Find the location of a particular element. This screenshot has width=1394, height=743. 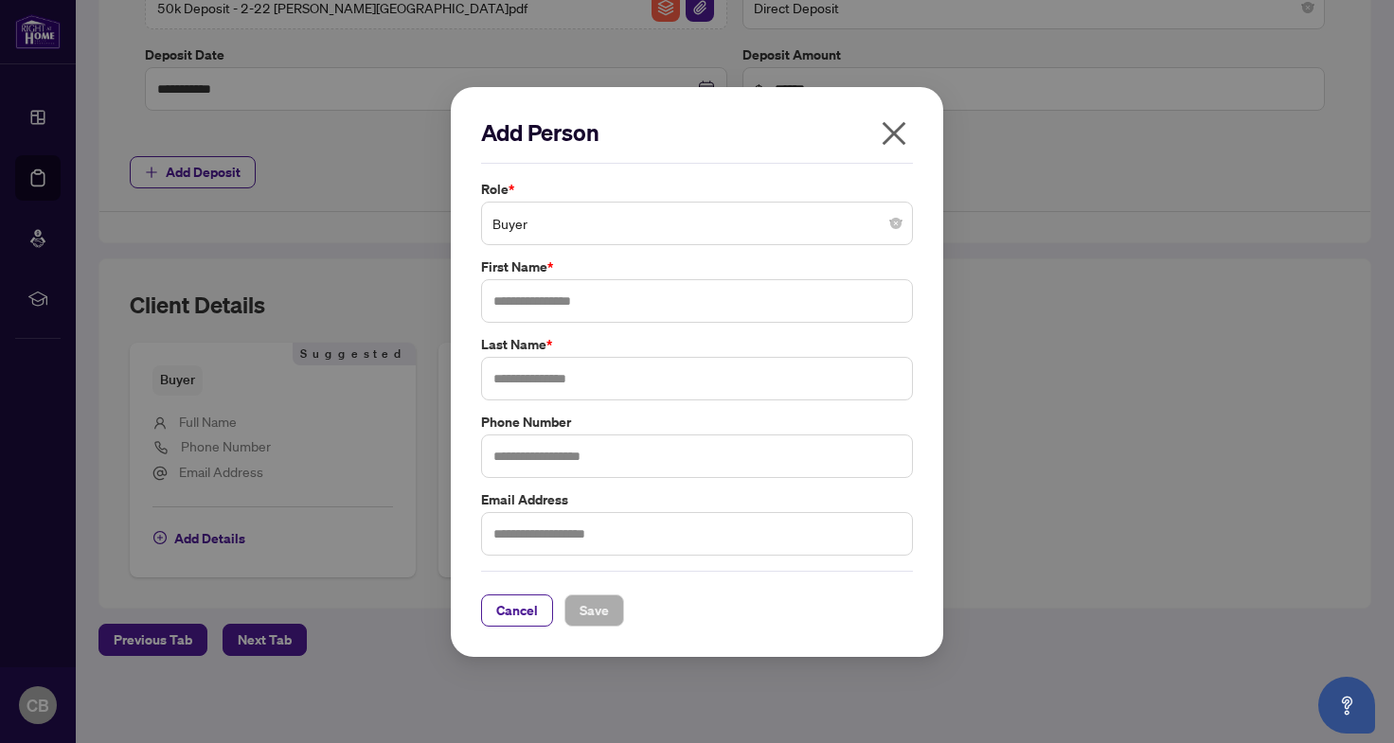

span: Cancel is located at coordinates (517, 610).